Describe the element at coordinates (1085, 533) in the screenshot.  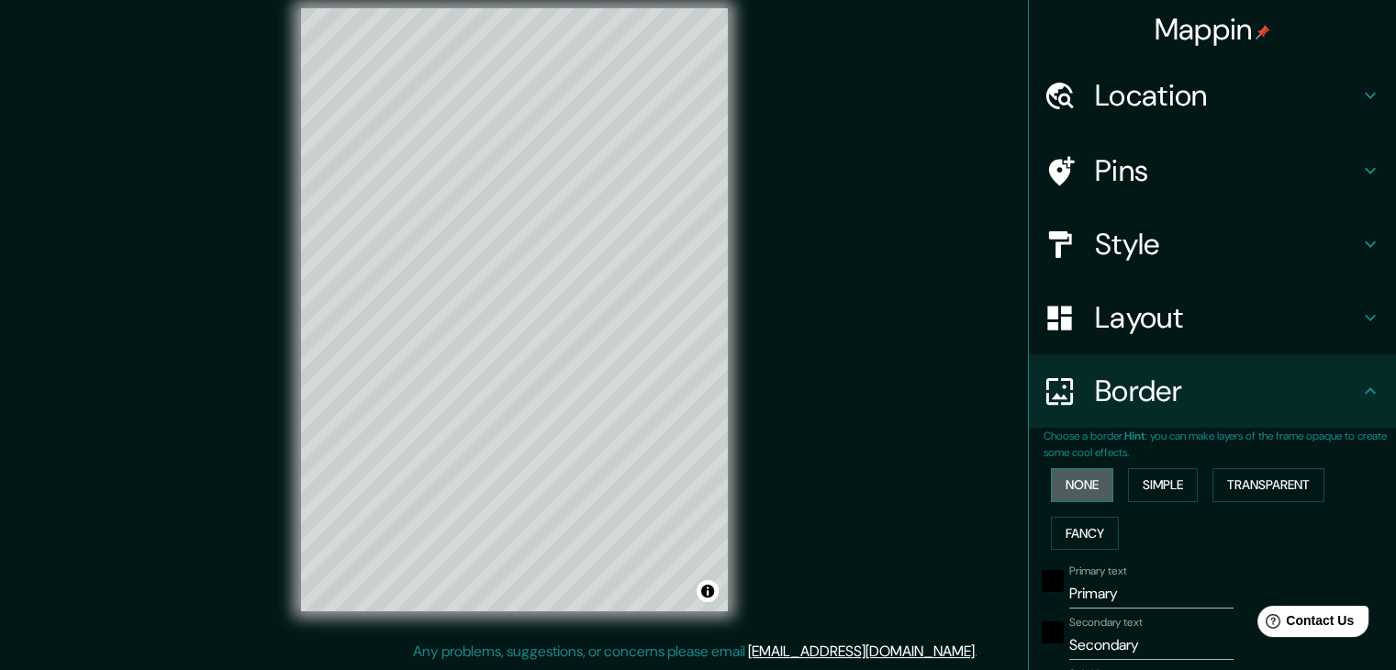
I see `button: Fancy` at that location.